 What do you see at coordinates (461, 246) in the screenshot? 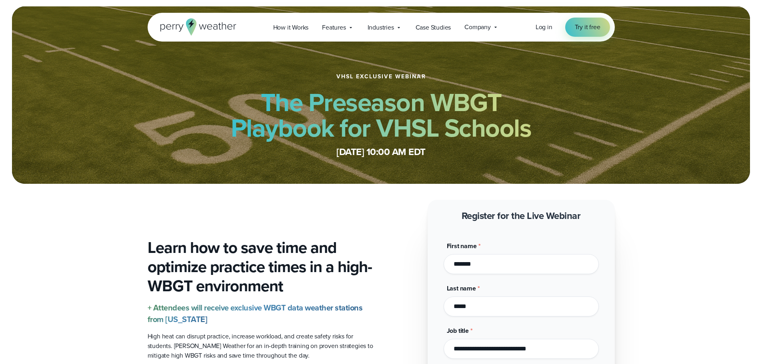
I see `span: First name` at bounding box center [461, 246].